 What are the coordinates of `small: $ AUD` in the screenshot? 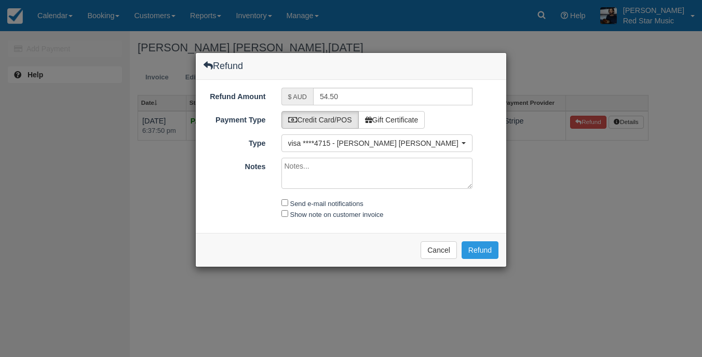 It's located at (298, 97).